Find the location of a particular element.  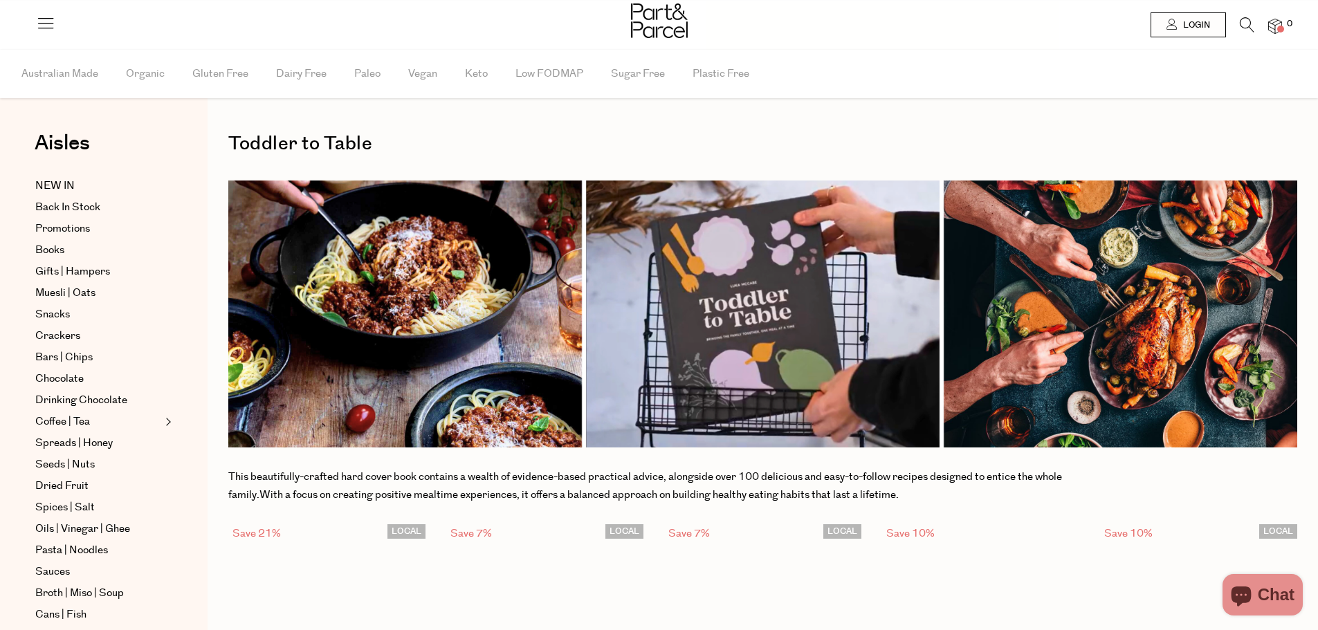

a: Cans | Fish is located at coordinates (98, 615).